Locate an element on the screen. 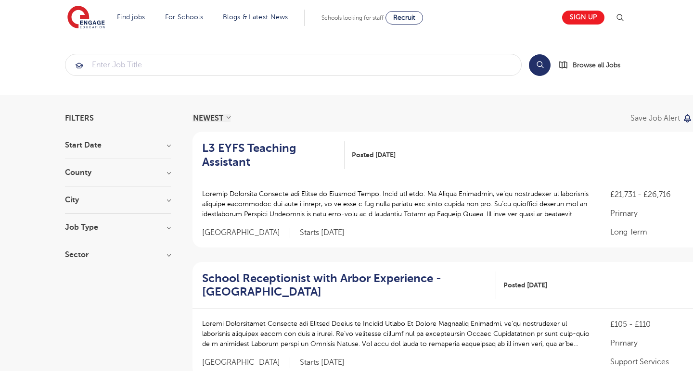 Image resolution: width=693 pixels, height=371 pixels. a: Sign up is located at coordinates (583, 17).